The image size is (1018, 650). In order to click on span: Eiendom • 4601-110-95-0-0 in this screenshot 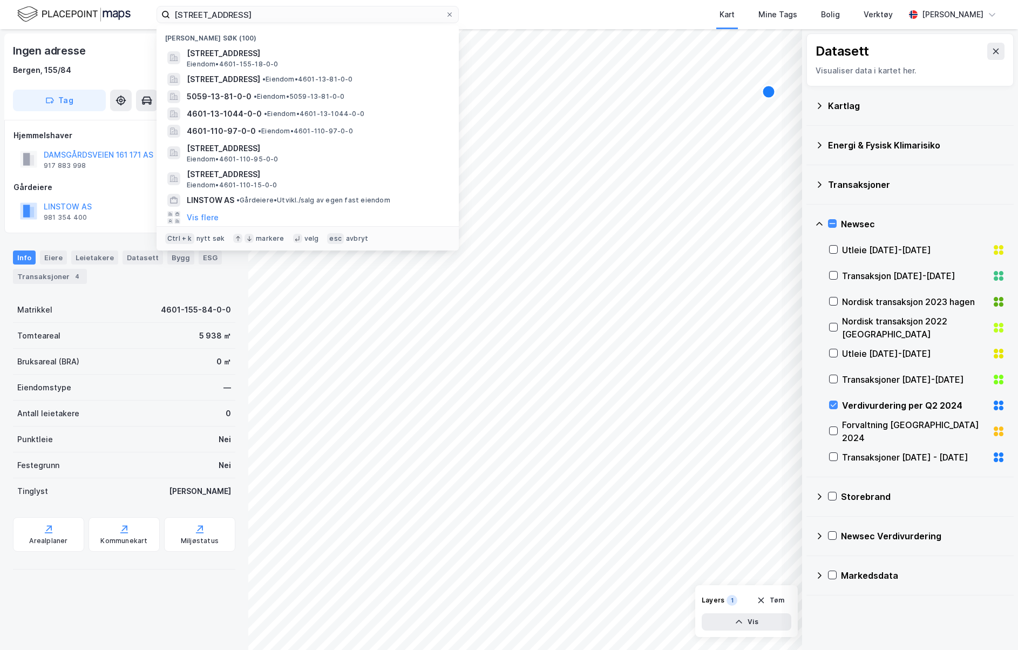, I will do `click(233, 159)`.